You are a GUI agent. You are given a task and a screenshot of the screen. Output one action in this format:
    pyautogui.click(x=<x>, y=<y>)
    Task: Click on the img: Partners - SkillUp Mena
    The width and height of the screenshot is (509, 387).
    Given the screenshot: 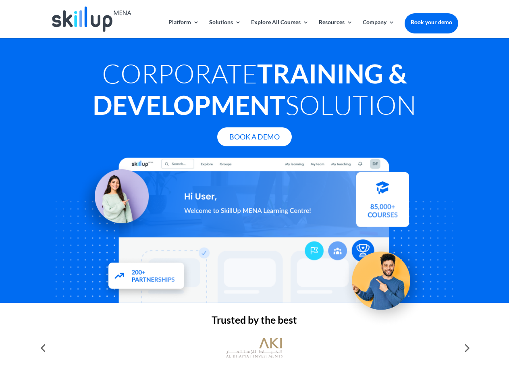 What is the action you would take?
    pyautogui.click(x=147, y=279)
    